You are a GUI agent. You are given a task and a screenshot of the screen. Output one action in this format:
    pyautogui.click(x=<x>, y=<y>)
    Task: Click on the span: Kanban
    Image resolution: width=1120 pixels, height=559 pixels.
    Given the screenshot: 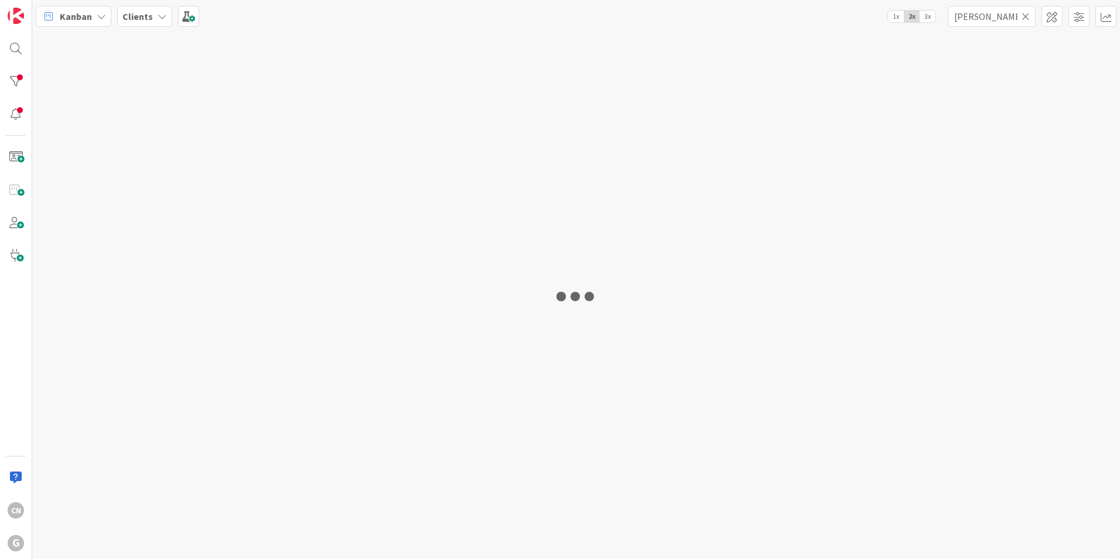 What is the action you would take?
    pyautogui.click(x=76, y=16)
    